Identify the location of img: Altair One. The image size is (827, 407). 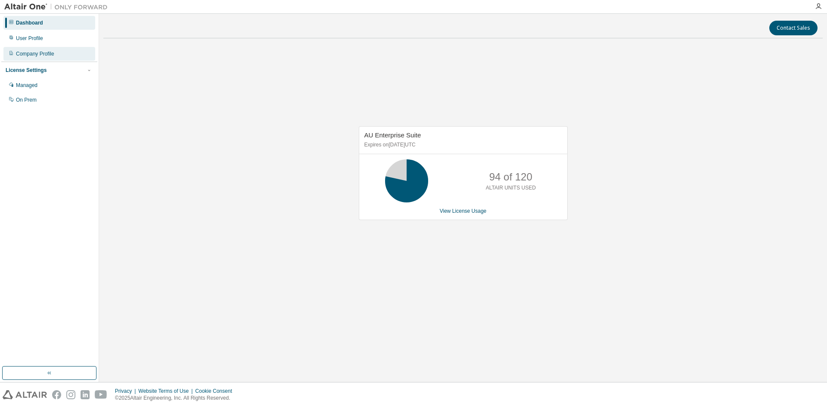
(58, 7).